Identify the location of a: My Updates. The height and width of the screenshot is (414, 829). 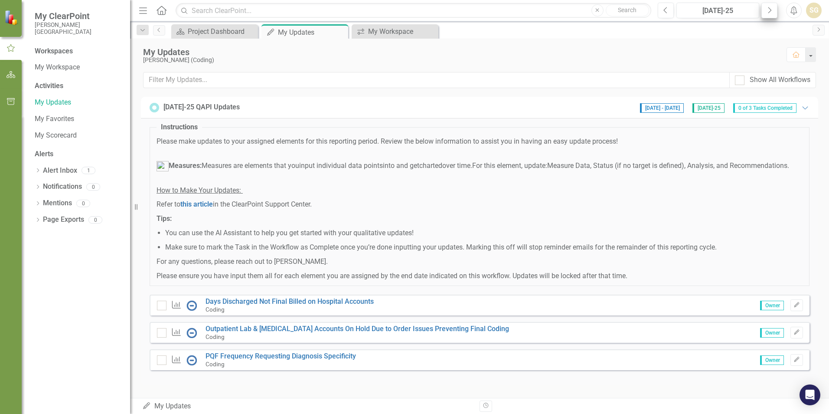
(78, 102).